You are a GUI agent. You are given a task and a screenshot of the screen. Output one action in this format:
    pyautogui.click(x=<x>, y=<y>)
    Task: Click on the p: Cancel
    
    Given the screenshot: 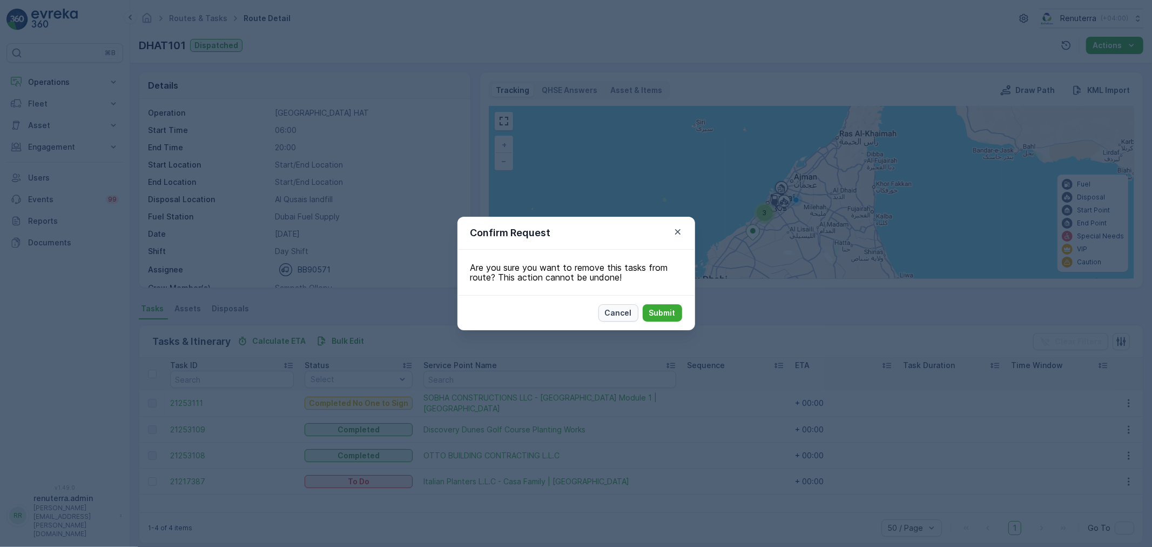 What is the action you would take?
    pyautogui.click(x=618, y=313)
    